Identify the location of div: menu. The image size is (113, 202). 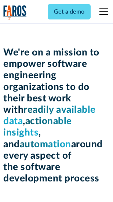
(103, 12).